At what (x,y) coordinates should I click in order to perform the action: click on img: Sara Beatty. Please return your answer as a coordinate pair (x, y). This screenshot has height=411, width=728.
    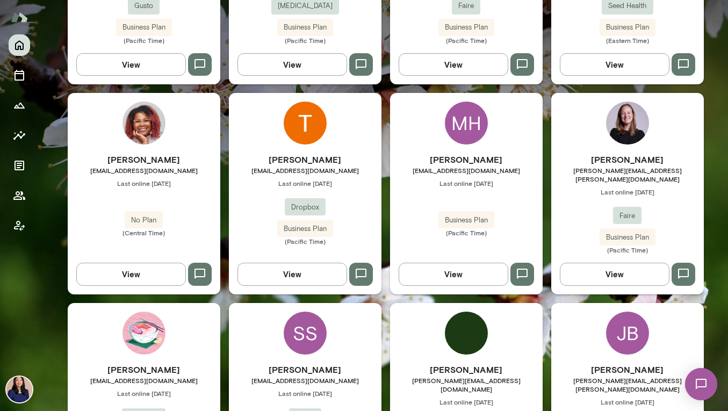
    Looking at the image, I should click on (628, 123).